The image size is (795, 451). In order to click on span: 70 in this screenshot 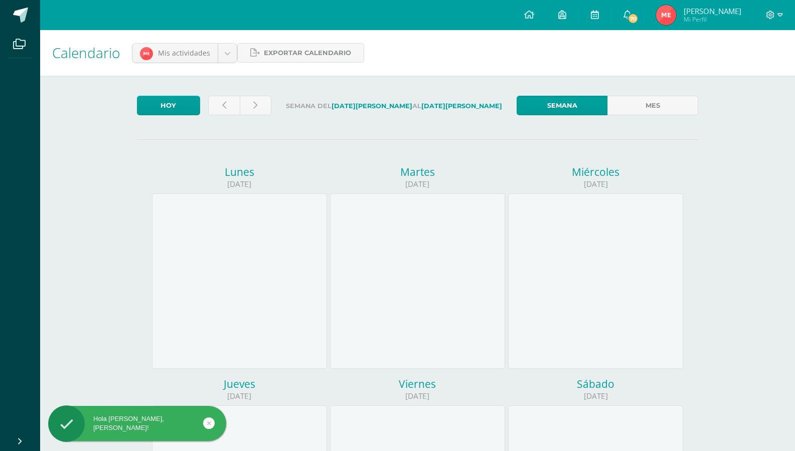, I will do `click(633, 19)`.